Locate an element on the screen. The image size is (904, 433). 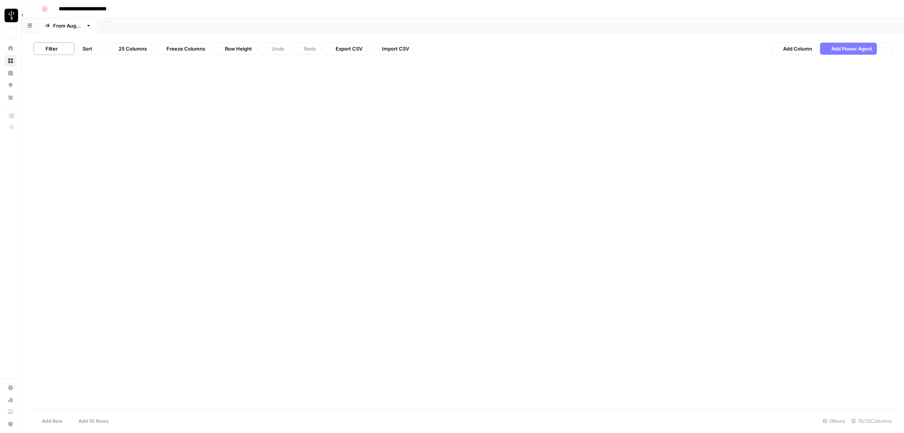
button: Row Height is located at coordinates (235, 49).